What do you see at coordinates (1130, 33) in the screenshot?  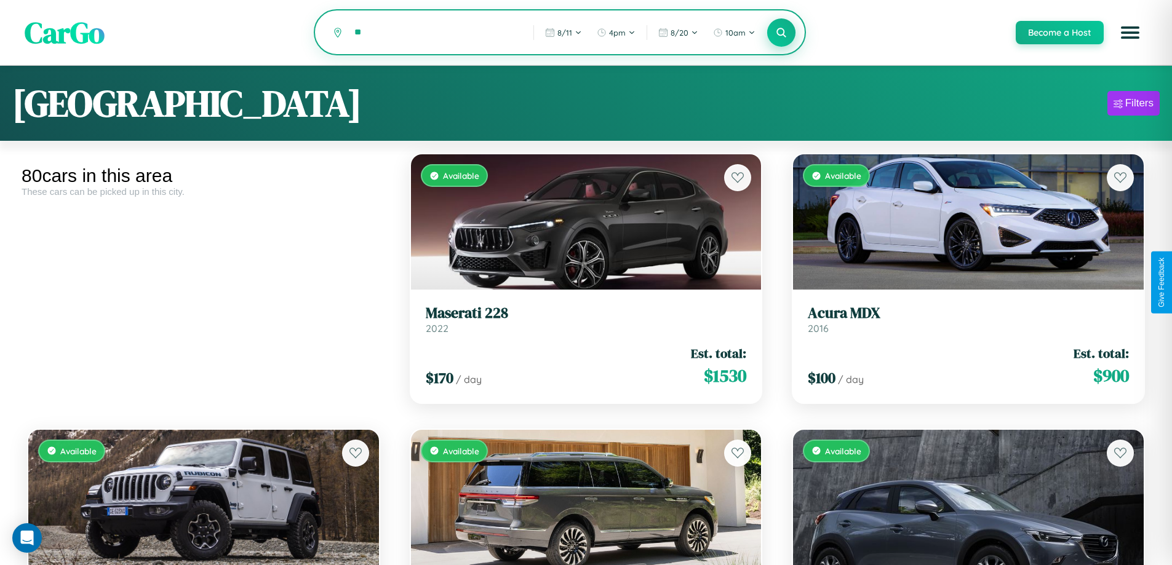 I see `button: Open menu` at bounding box center [1130, 33].